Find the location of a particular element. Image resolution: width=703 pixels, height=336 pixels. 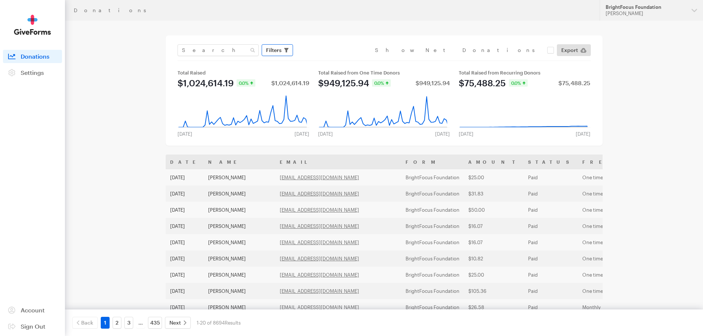

td: $50.00 is located at coordinates (494, 210).